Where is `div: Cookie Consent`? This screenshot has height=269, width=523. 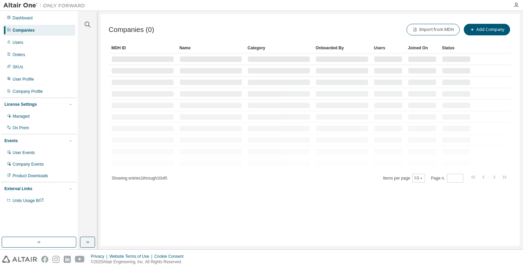
div: Cookie Consent is located at coordinates (171, 257).